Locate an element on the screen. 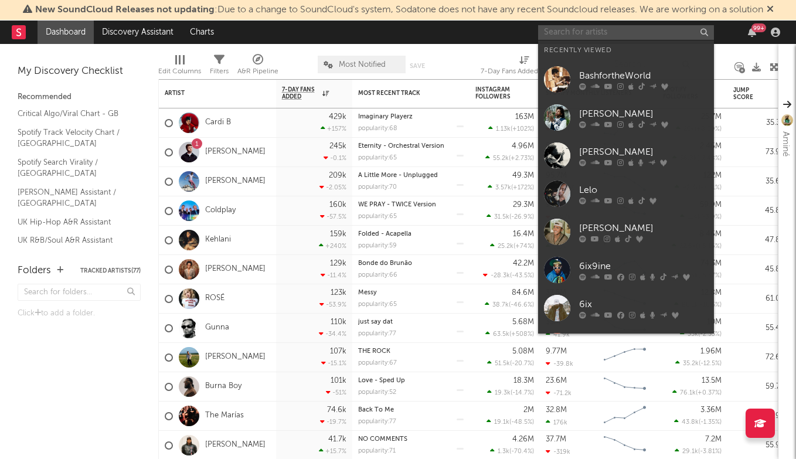  div: 9.77M is located at coordinates (556, 351).